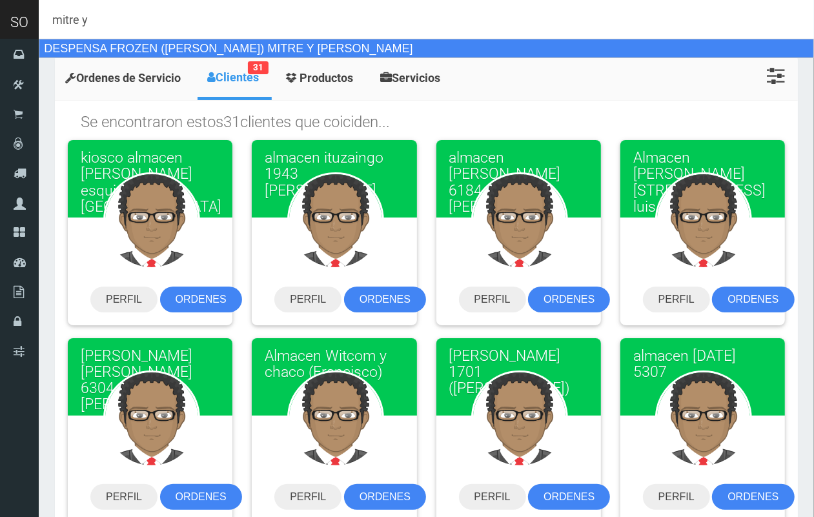 This screenshot has width=814, height=517. What do you see at coordinates (321, 78) in the screenshot?
I see `a: Productos` at bounding box center [321, 78].